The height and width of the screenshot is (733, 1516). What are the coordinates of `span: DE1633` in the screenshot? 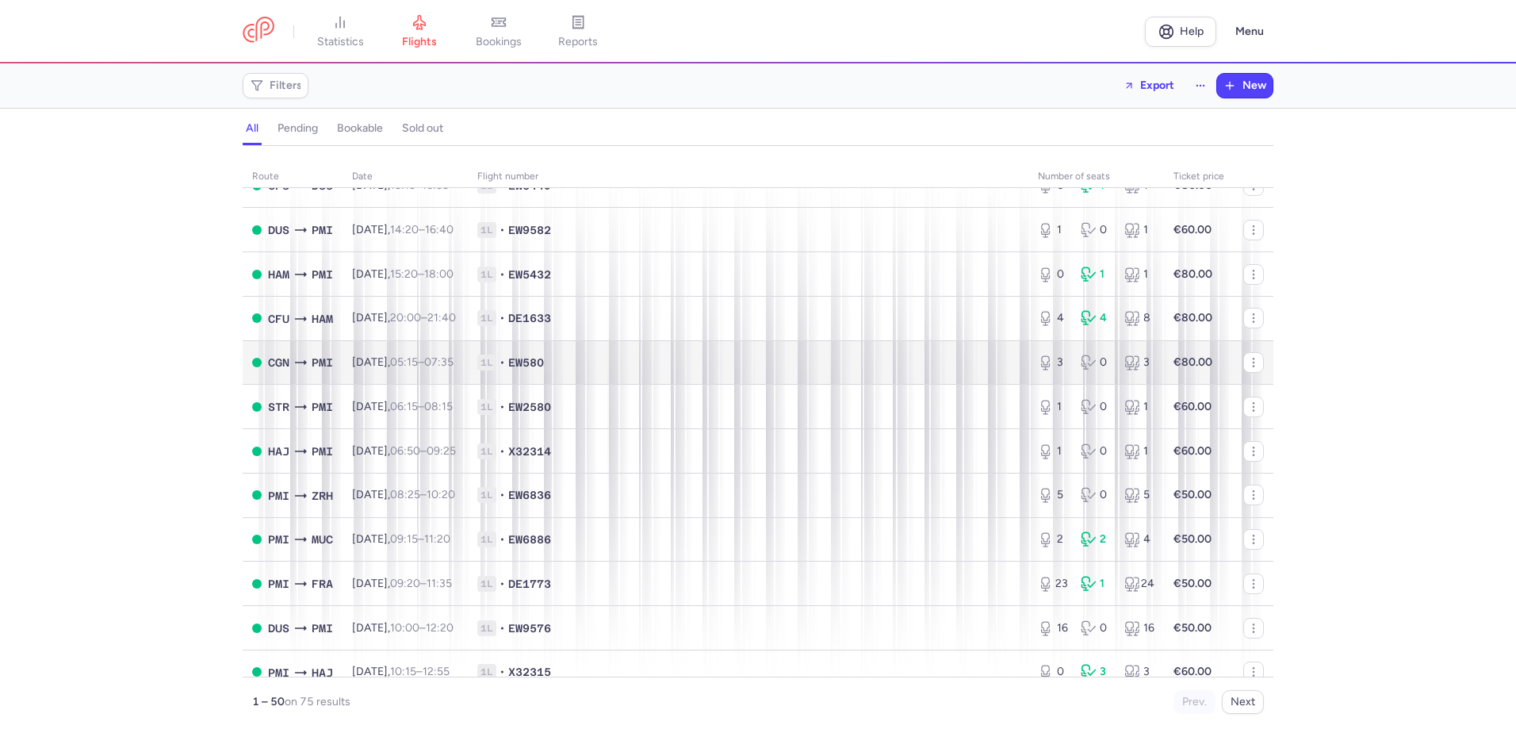 It's located at (530, 318).